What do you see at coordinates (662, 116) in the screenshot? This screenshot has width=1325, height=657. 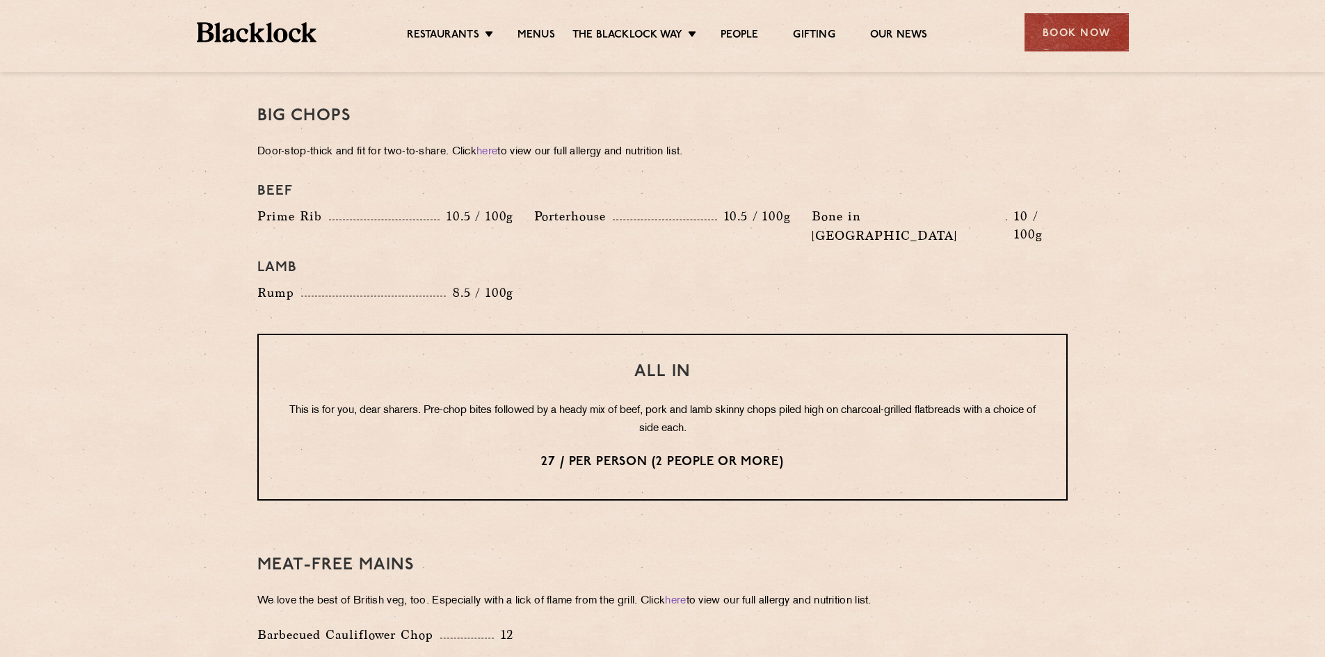 I see `h3: Big Chops` at bounding box center [662, 116].